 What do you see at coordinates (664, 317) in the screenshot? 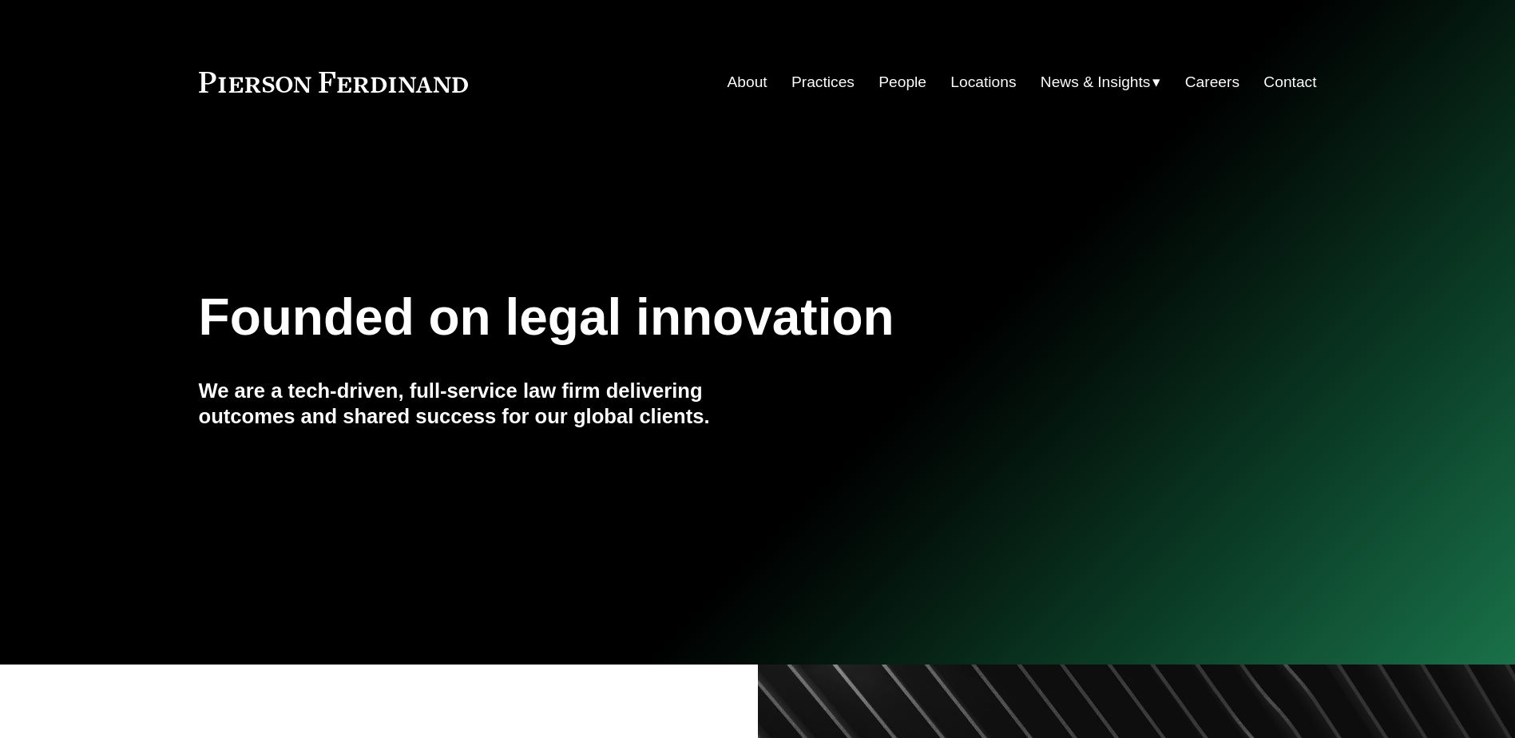
I see `h1: Founded on legal innovation` at bounding box center [664, 317].